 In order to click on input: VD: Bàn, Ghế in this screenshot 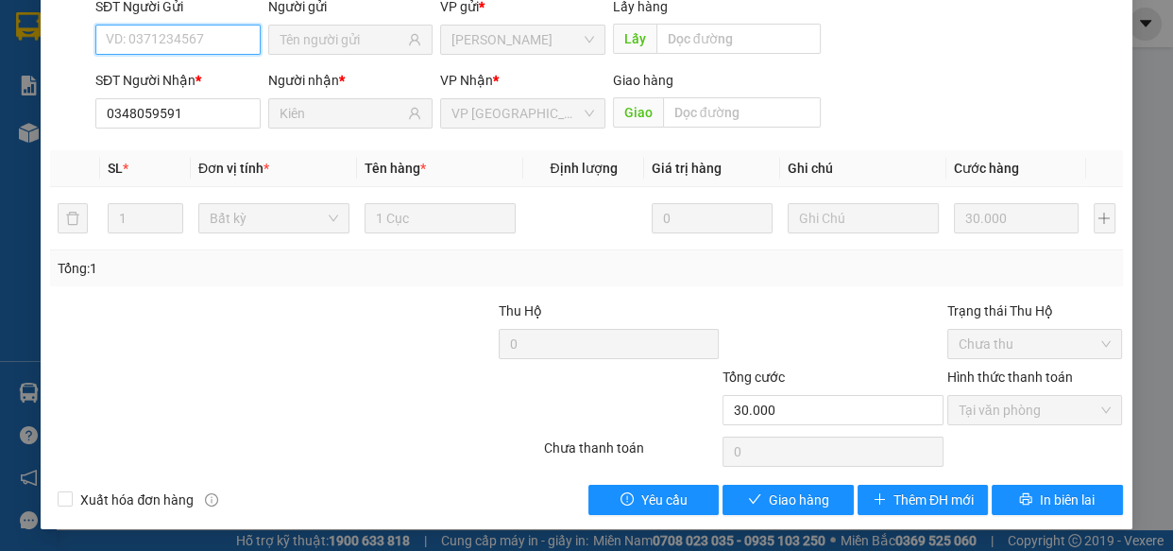, I will do `click(440, 218)`.